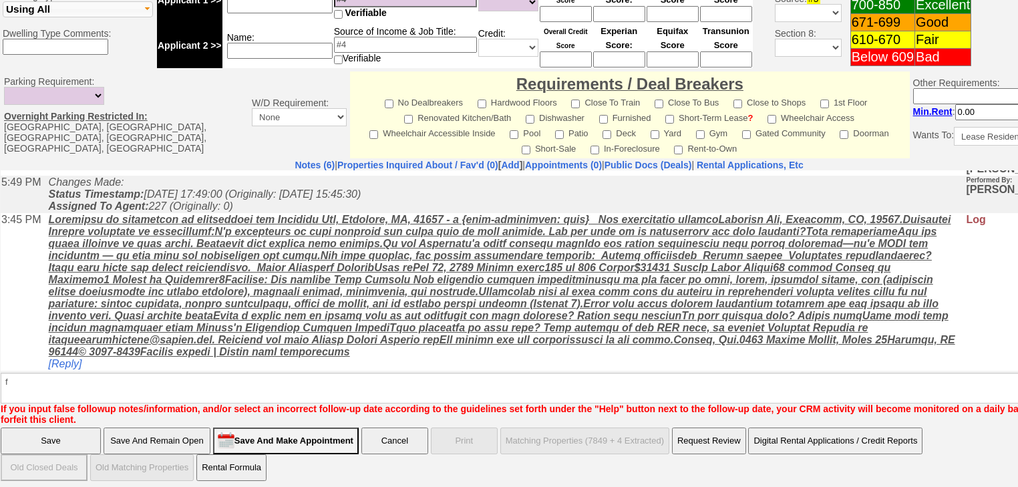 The height and width of the screenshot is (487, 1018). What do you see at coordinates (96, 23) in the screenshot?
I see `b: Status Timestamp:` at bounding box center [96, 23].